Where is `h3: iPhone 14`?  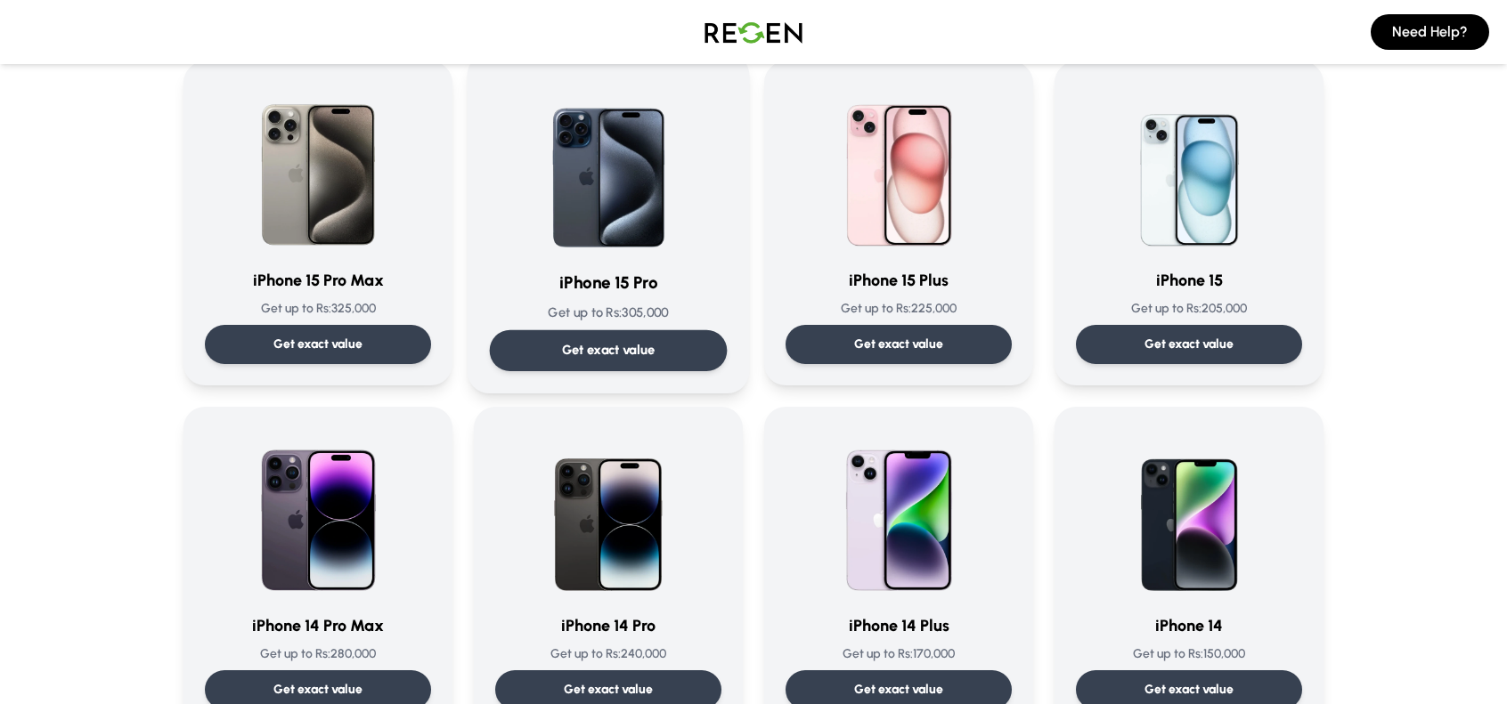 h3: iPhone 14 is located at coordinates (1189, 626).